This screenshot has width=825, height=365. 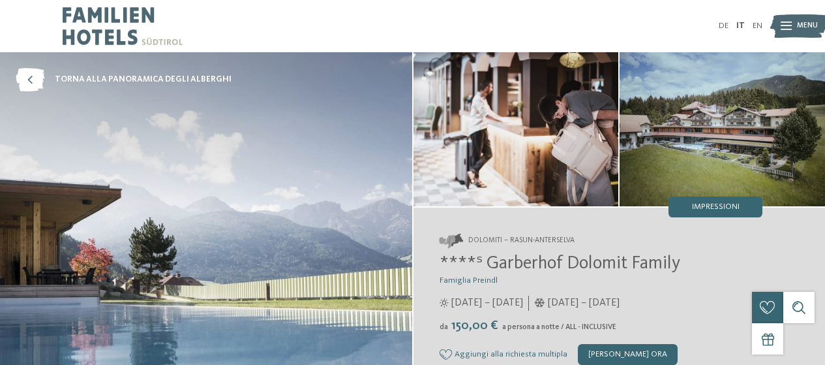 What do you see at coordinates (444, 327) in the screenshot?
I see `span: da` at bounding box center [444, 327].